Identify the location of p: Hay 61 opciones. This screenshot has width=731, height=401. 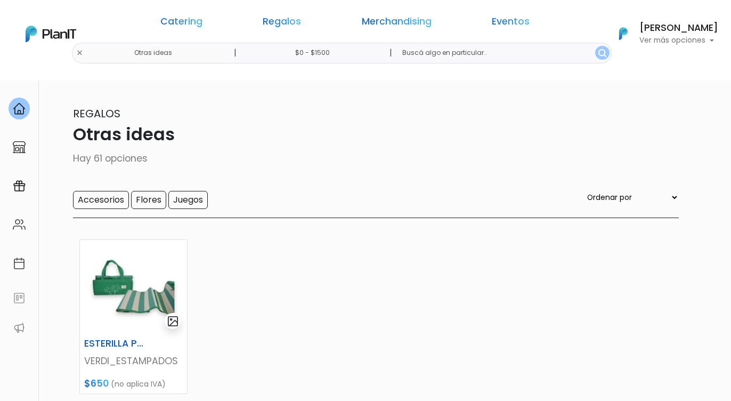
(365, 158).